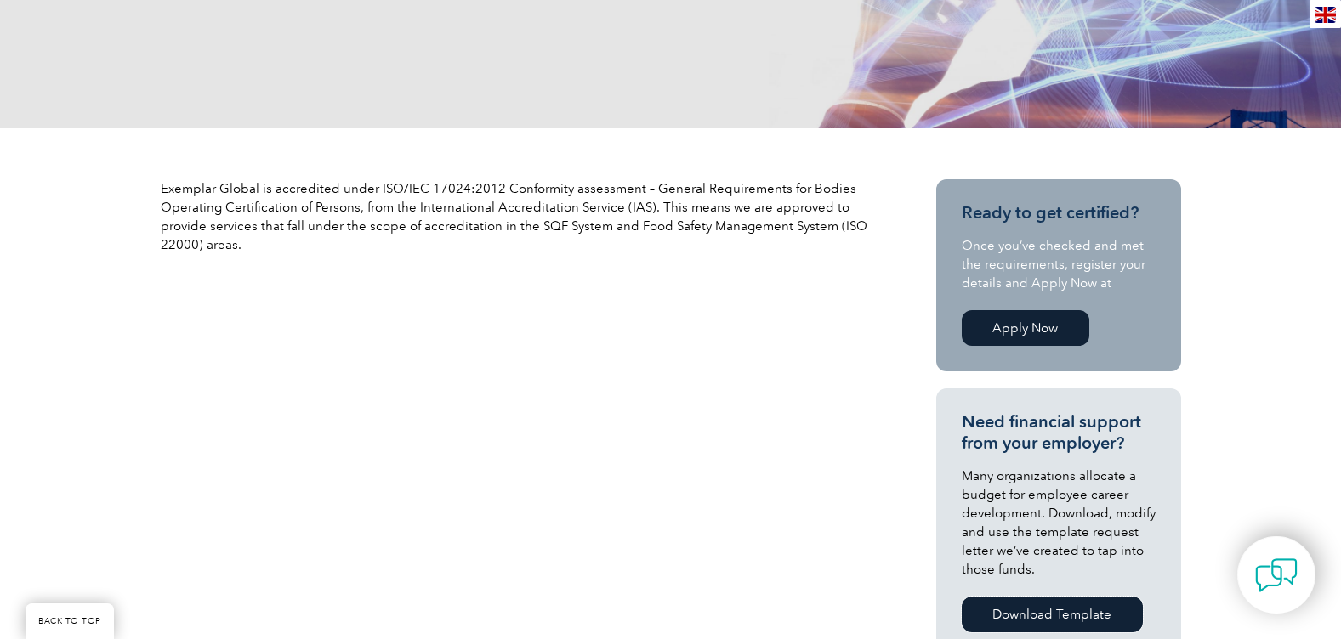 The width and height of the screenshot is (1341, 639). What do you see at coordinates (1059, 264) in the screenshot?
I see `p: Once you’ve checked and met the requirements, register your details and Apply Now at` at bounding box center [1059, 264].